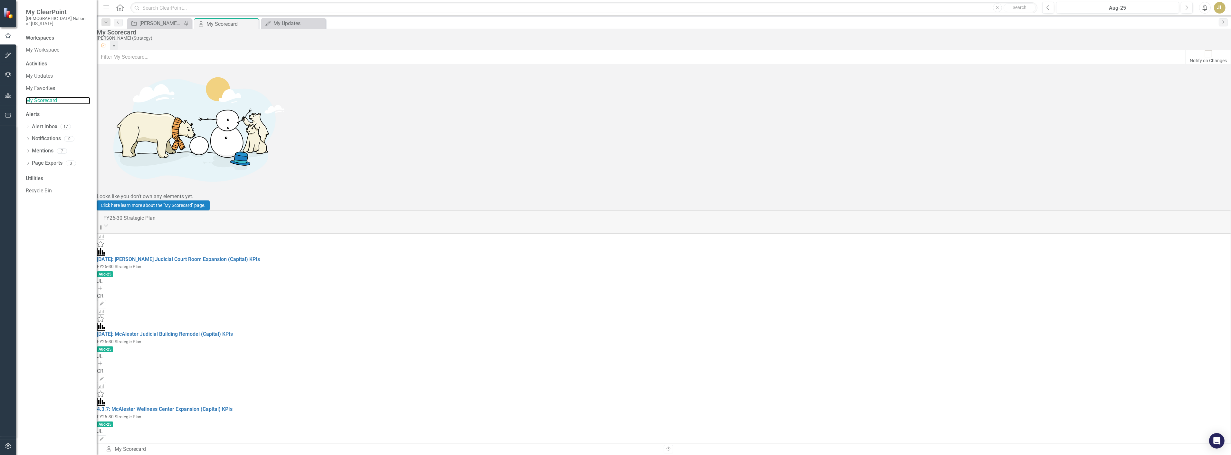  What do you see at coordinates (664, 218) in the screenshot?
I see `div: FY26-30 Strategic Plan` at bounding box center [664, 218].